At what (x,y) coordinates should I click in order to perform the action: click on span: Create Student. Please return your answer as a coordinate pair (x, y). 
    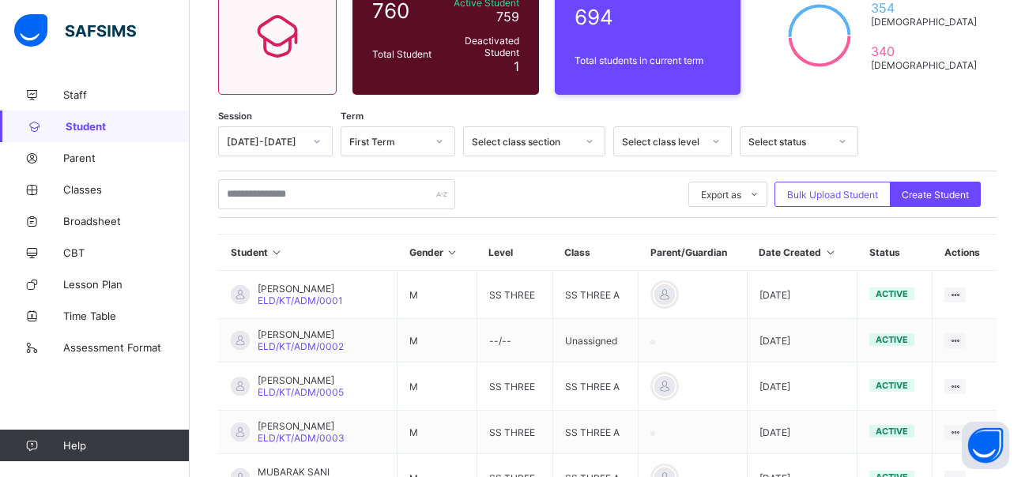
    Looking at the image, I should click on (935, 194).